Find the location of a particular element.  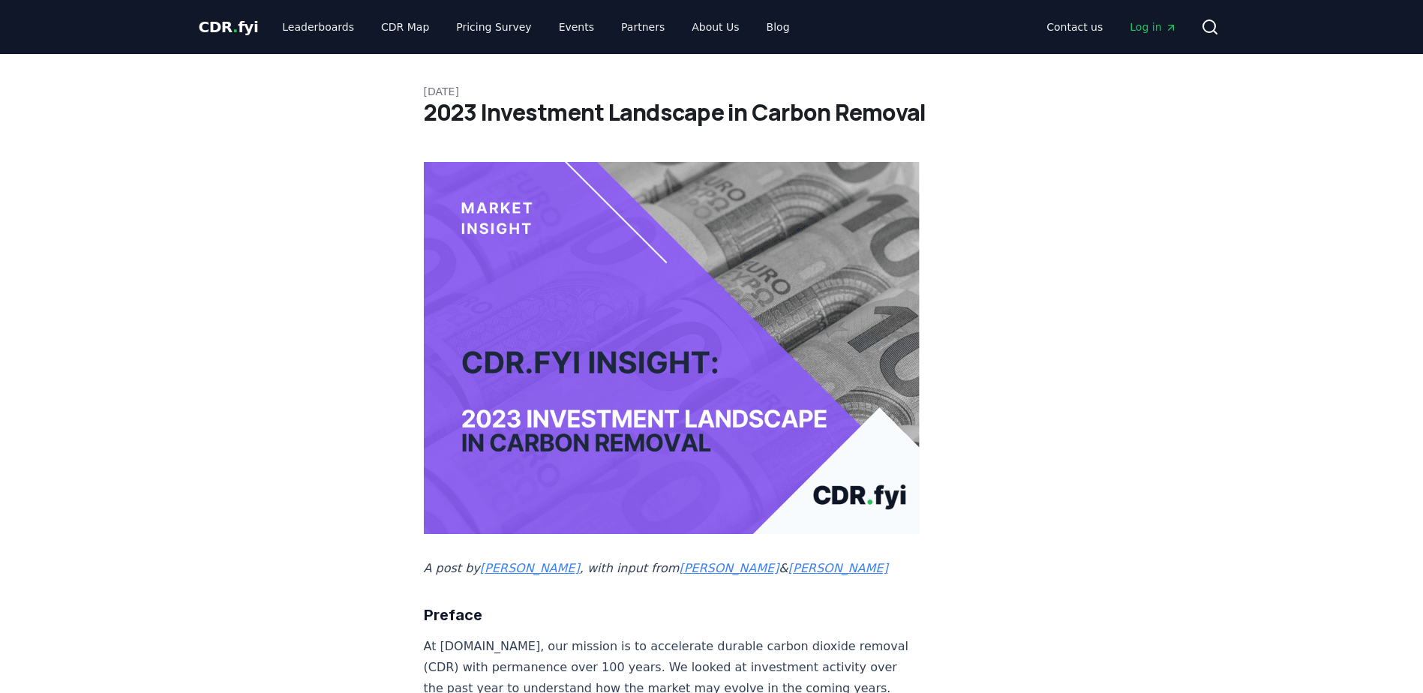

a: CDR Map is located at coordinates (405, 27).